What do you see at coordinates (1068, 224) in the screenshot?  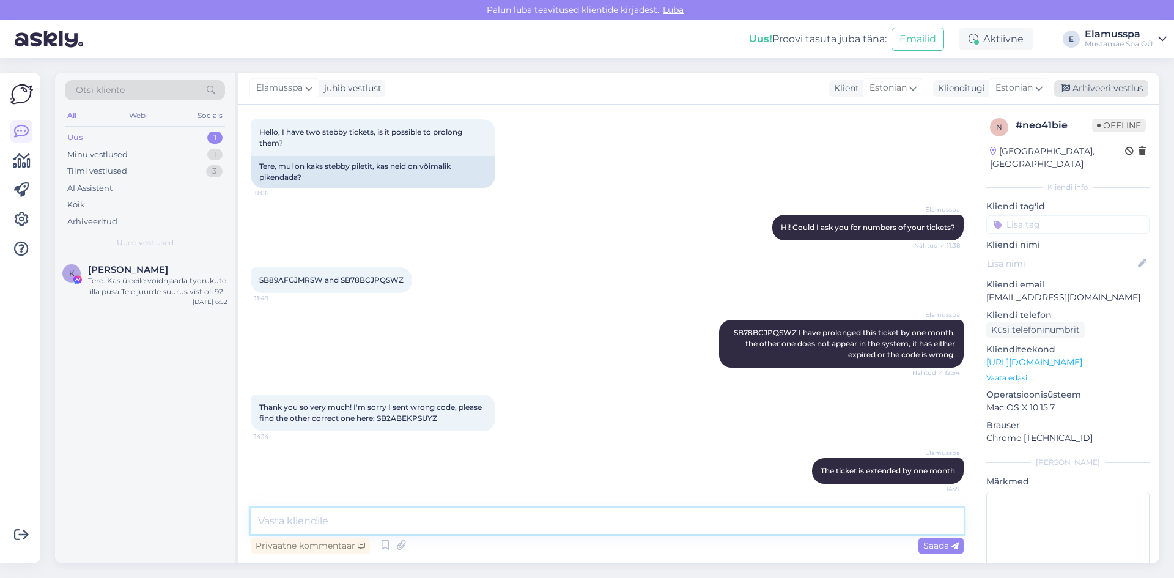 I see `input: Lisa tag` at bounding box center [1068, 224].